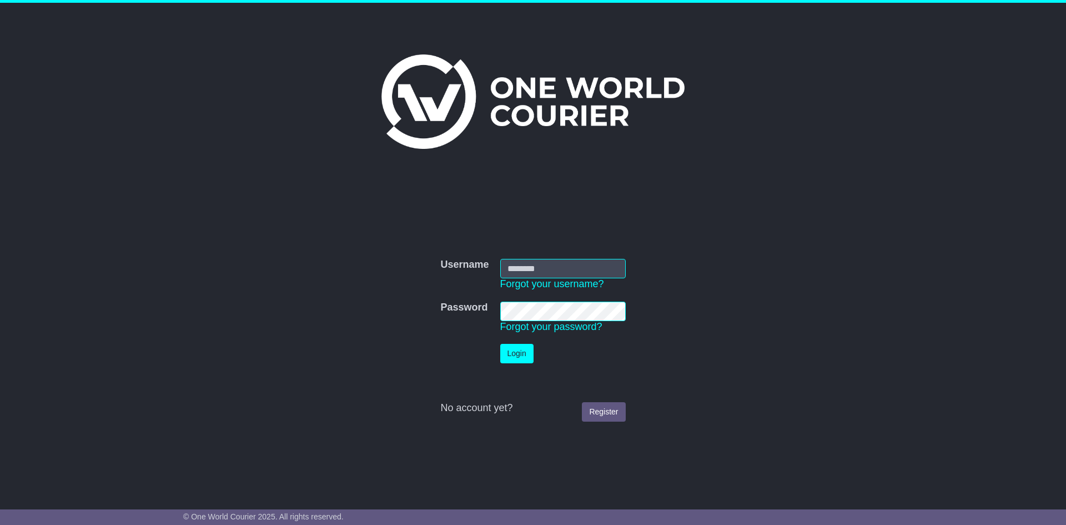 This screenshot has height=525, width=1066. I want to click on label: Username, so click(464, 265).